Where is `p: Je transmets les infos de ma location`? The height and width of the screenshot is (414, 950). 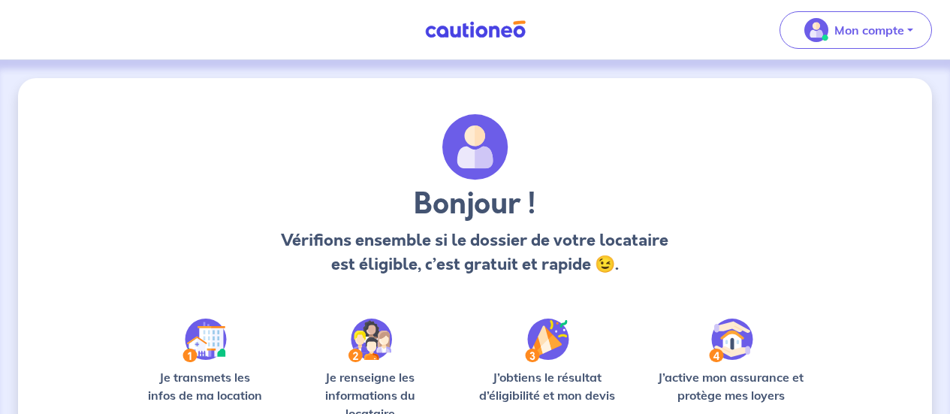
p: Je transmets les infos de ma location is located at coordinates (204, 386).